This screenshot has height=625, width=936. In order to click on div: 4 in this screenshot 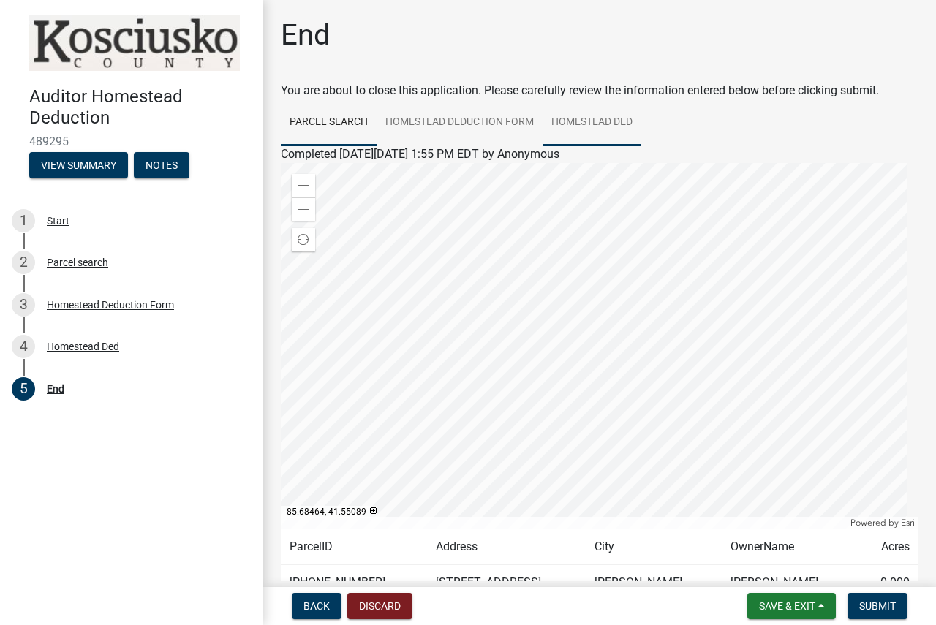, I will do `click(23, 347)`.